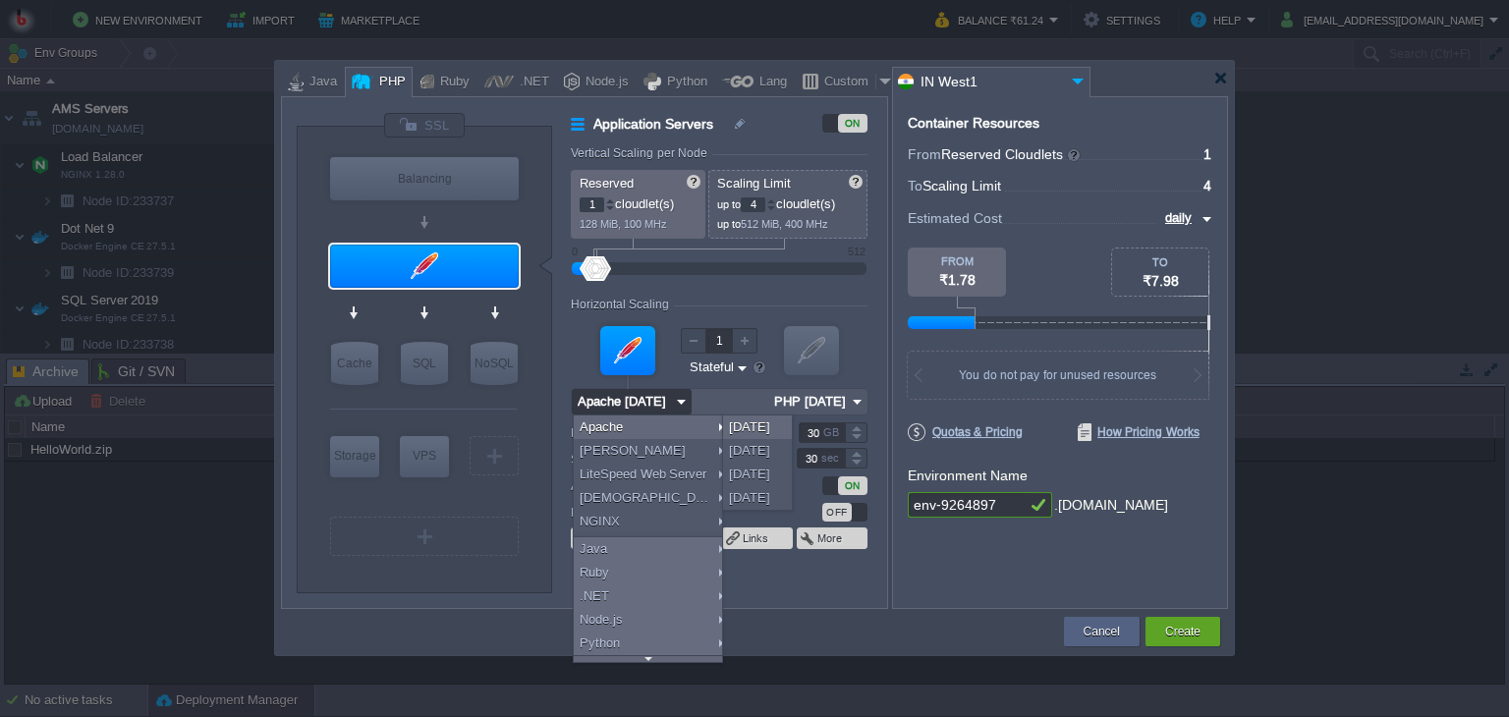  I want to click on span: 4, so click(1208, 186).